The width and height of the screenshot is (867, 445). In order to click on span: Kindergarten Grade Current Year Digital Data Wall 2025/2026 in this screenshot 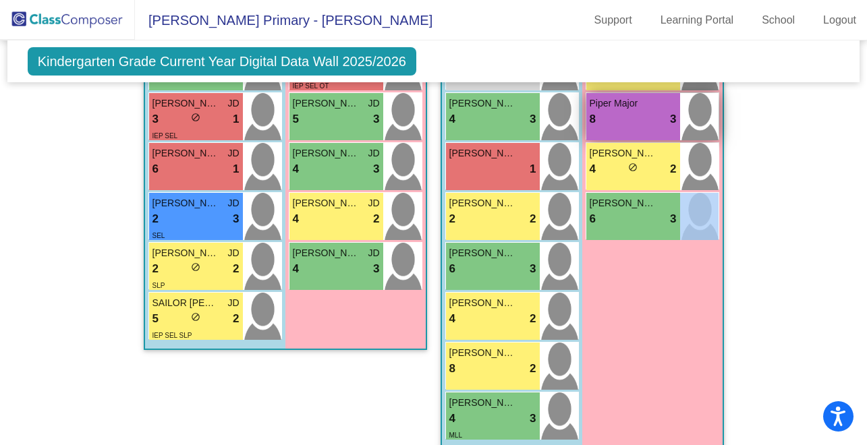, I will do `click(222, 61)`.